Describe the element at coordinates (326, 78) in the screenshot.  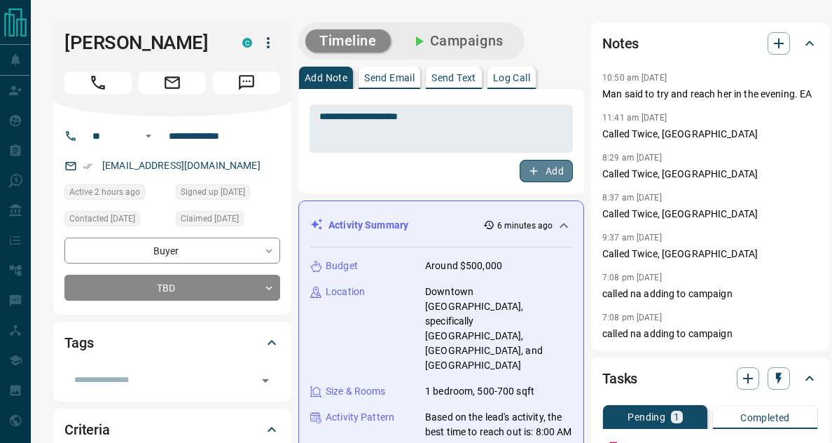
I see `p: Add Note` at that location.